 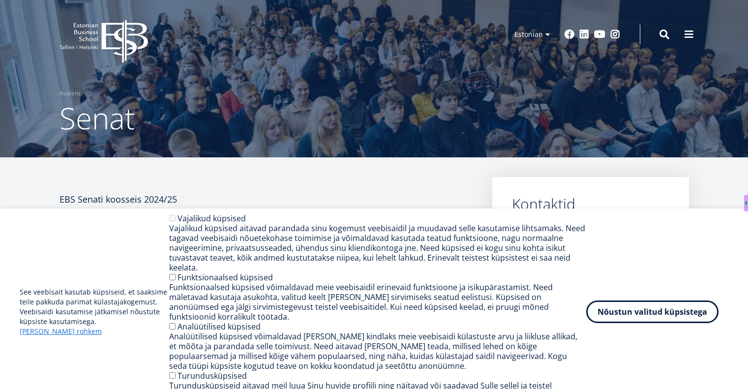 What do you see at coordinates (591, 204) in the screenshot?
I see `a: Kontaktid` at bounding box center [591, 204].